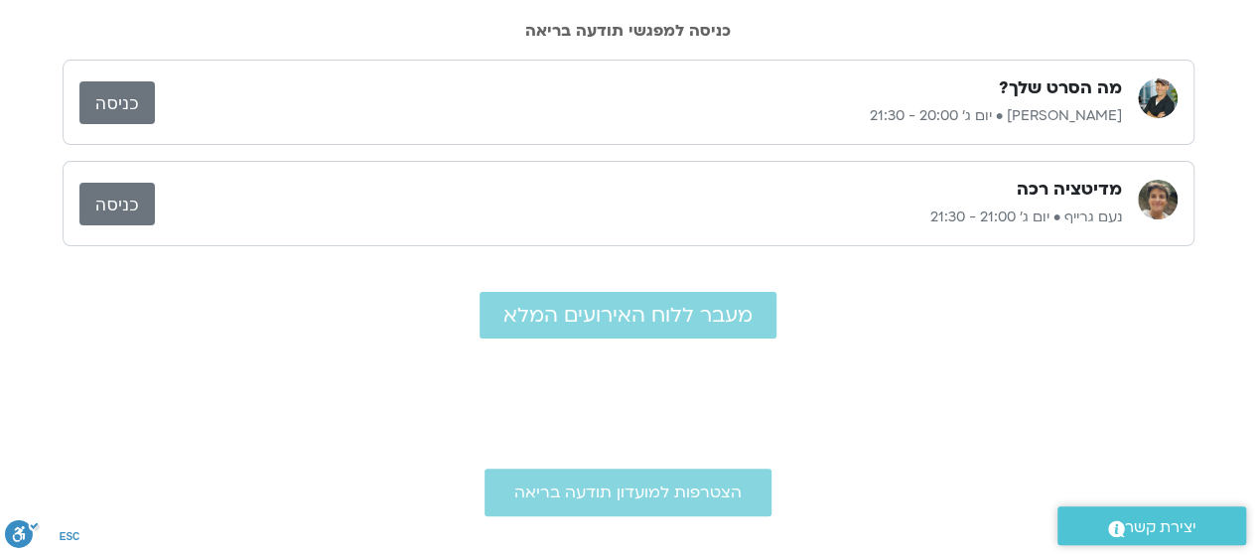 The height and width of the screenshot is (555, 1256). Describe the element at coordinates (1158, 98) in the screenshot. I see `img: ג'יוואן ארי בוסתן` at that location.